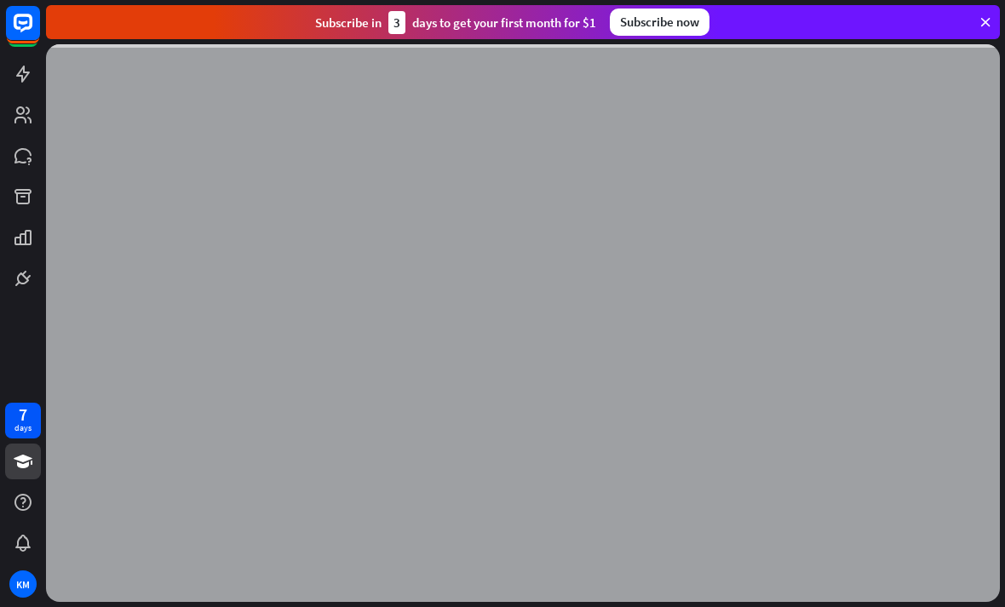 This screenshot has width=1005, height=607. Describe the element at coordinates (23, 421) in the screenshot. I see `a: 7 days` at that location.